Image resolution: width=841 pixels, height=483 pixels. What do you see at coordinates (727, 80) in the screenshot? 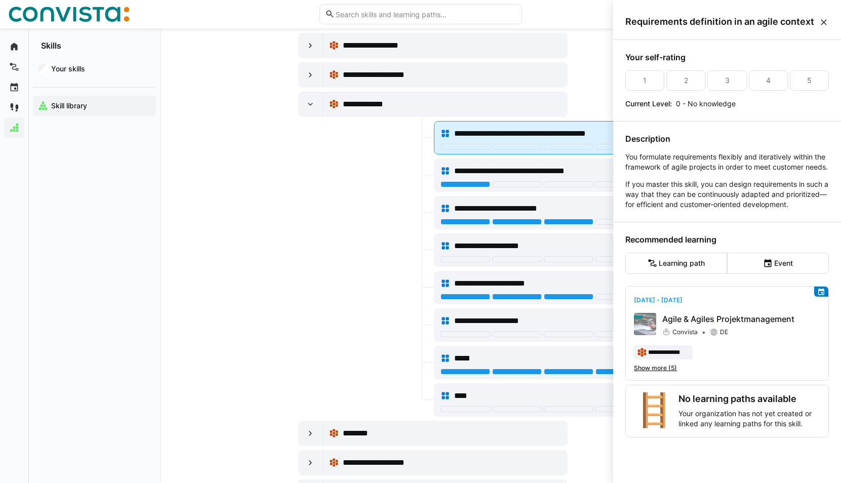
I see `div: 3` at bounding box center [727, 80].